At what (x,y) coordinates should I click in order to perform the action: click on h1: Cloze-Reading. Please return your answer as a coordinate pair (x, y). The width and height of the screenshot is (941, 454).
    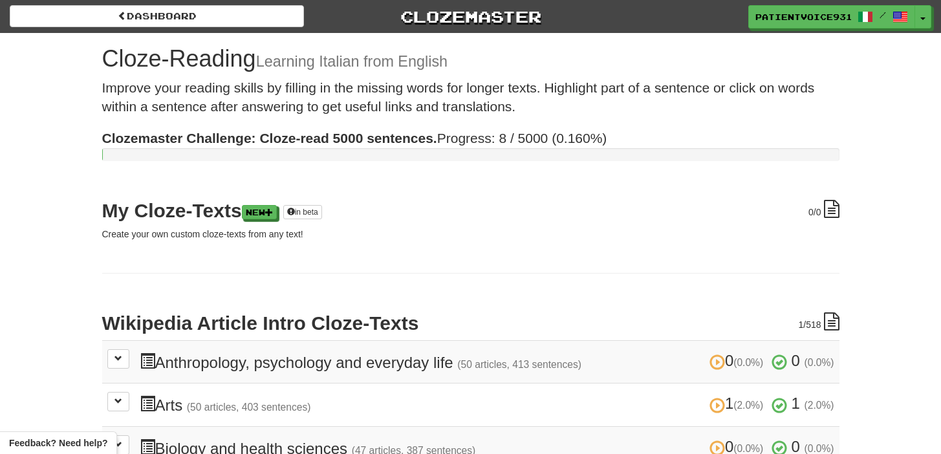
    Looking at the image, I should click on (471, 59).